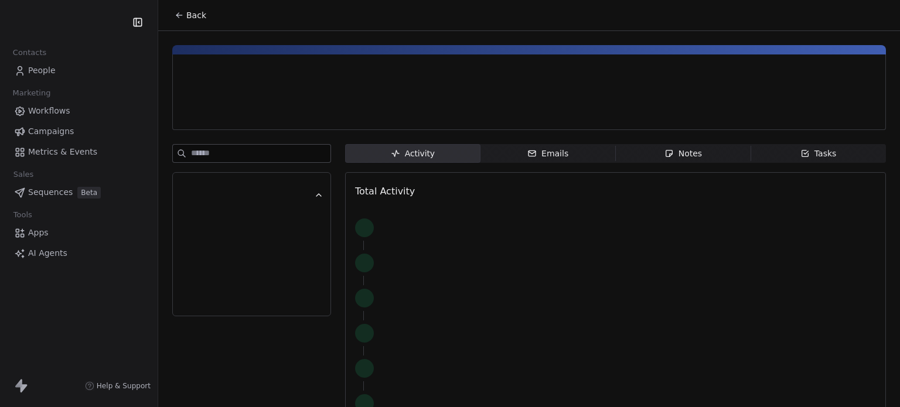  Describe the element at coordinates (23, 175) in the screenshot. I see `span: Sales` at that location.